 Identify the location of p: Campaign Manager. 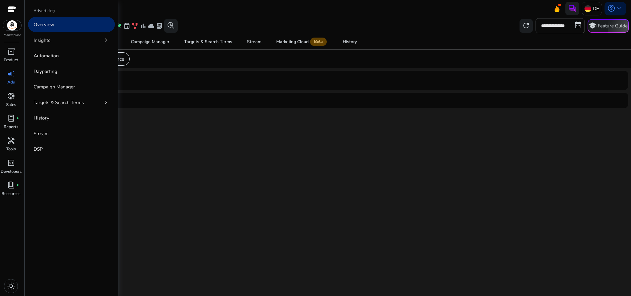
(54, 87).